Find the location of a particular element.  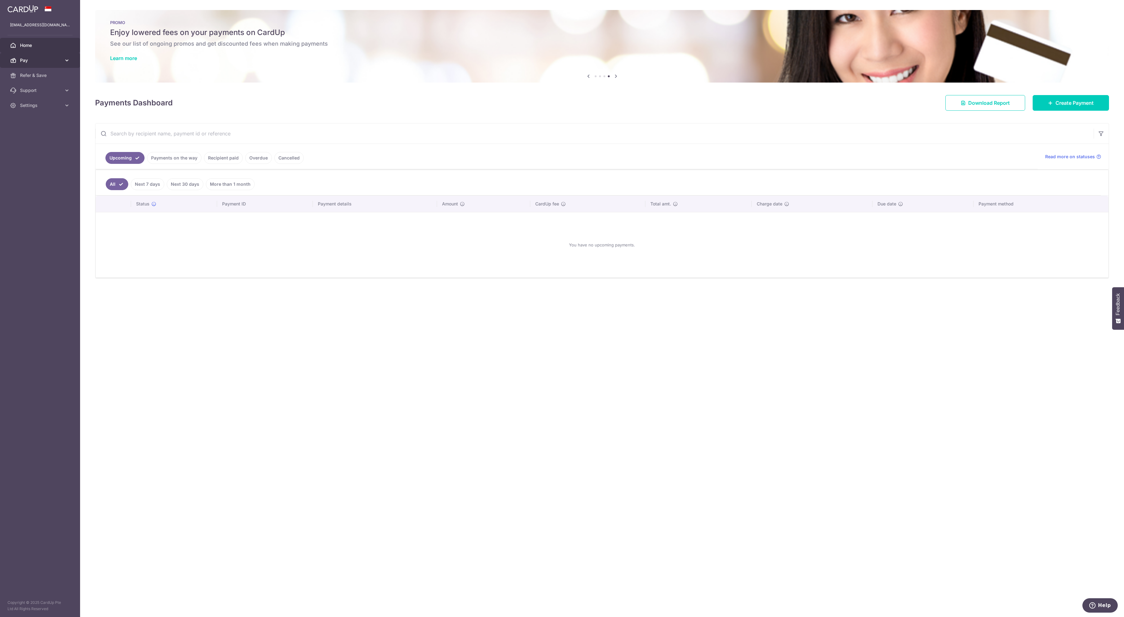

th: Payment ID is located at coordinates (265, 204).